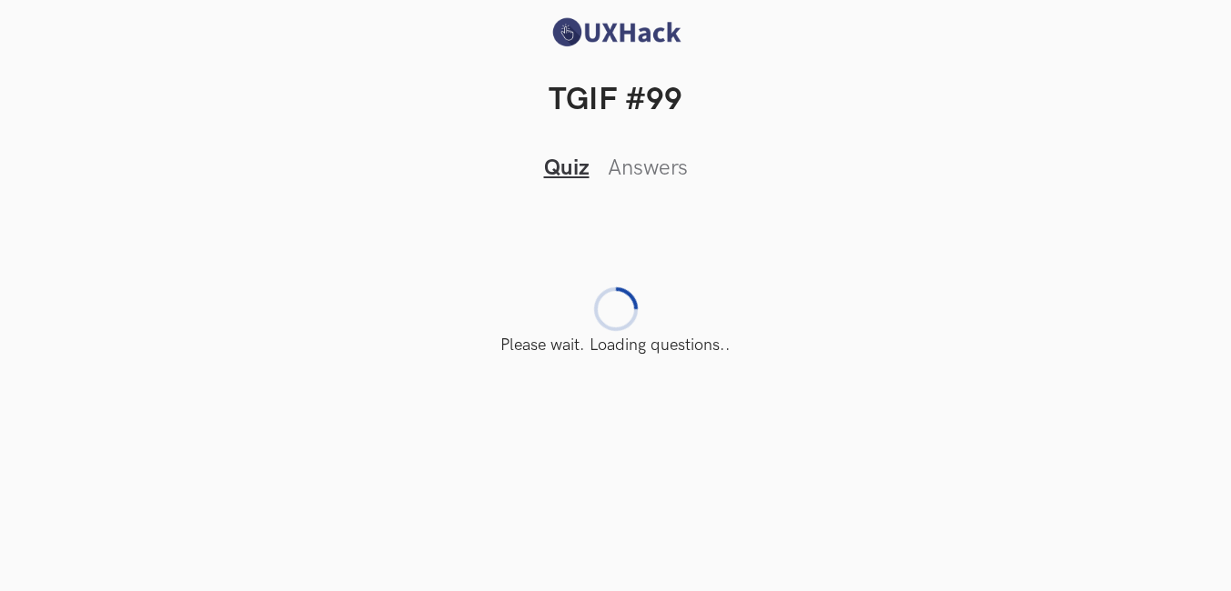 The height and width of the screenshot is (591, 1231). I want to click on ul: Tabs Interface, so click(616, 151).